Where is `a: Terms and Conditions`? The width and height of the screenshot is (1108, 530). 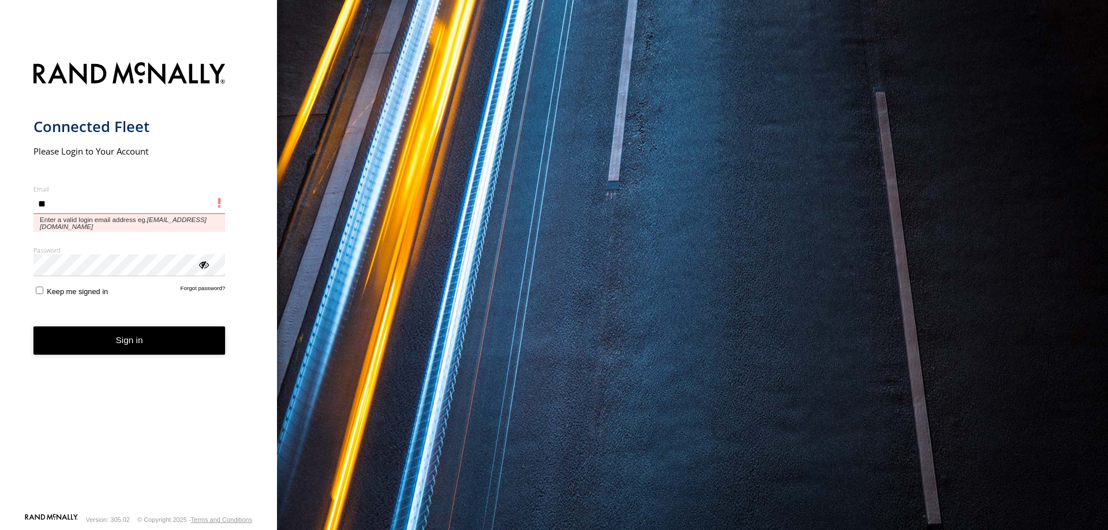 a: Terms and Conditions is located at coordinates (222, 520).